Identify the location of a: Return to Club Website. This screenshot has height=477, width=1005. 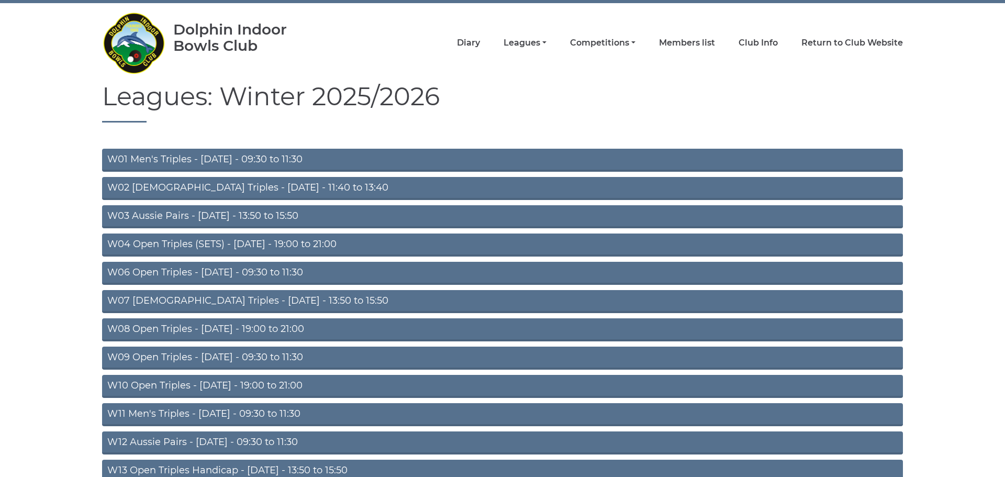
(853, 43).